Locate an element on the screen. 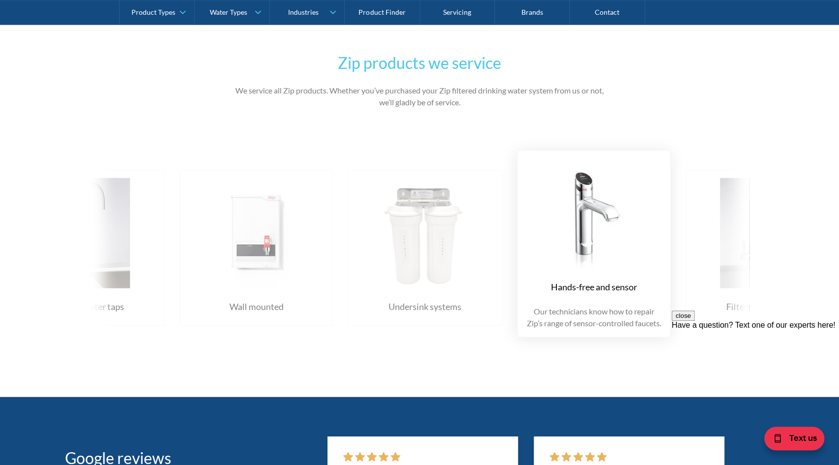 The image size is (839, 465). div: Wall mounted is located at coordinates (257, 307).